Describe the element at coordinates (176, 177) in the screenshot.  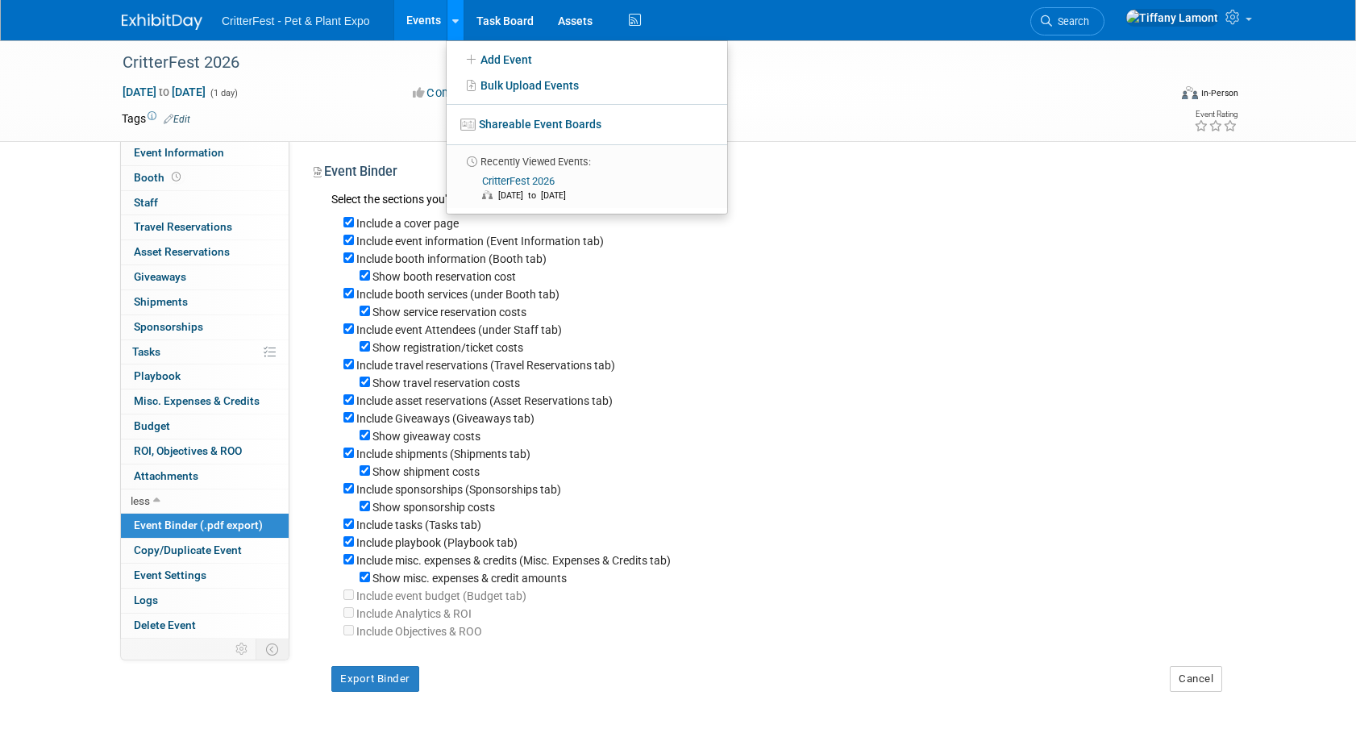
I see `span: Booth not reserved yet` at that location.